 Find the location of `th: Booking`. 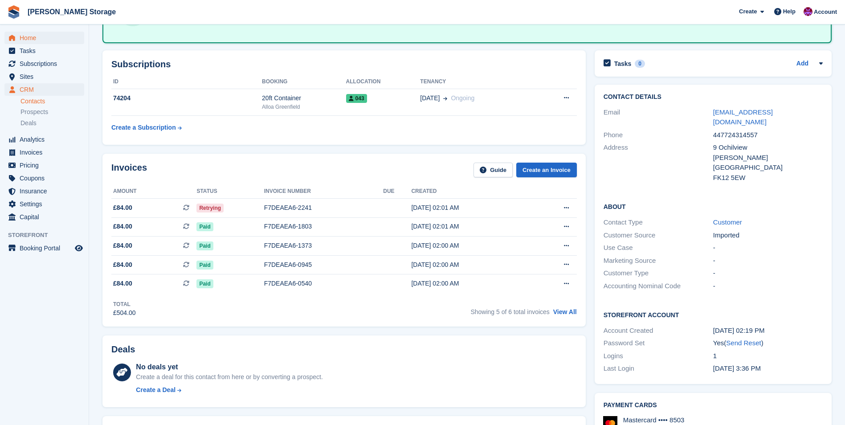

th: Booking is located at coordinates (304, 82).